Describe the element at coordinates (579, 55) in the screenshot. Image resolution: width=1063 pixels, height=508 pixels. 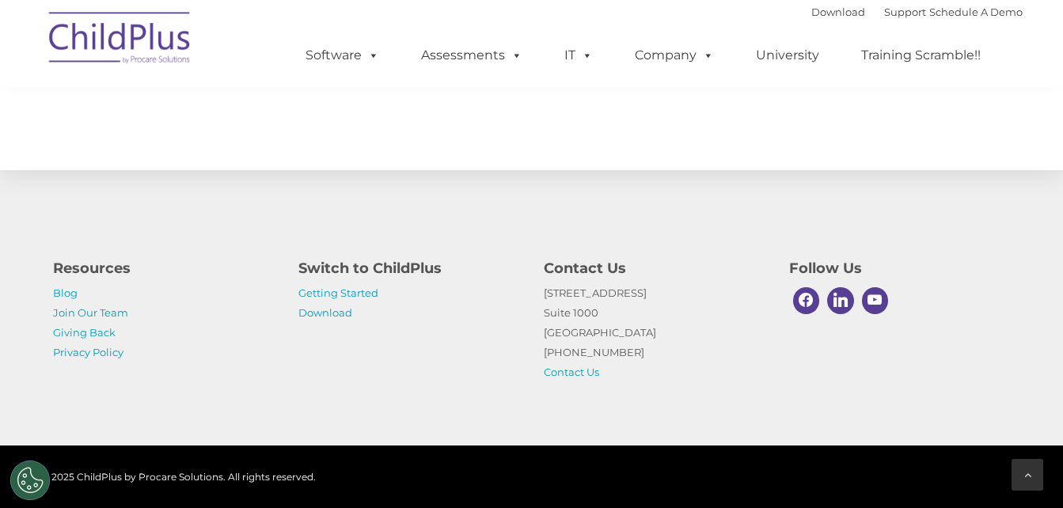
I see `a: IT` at that location.